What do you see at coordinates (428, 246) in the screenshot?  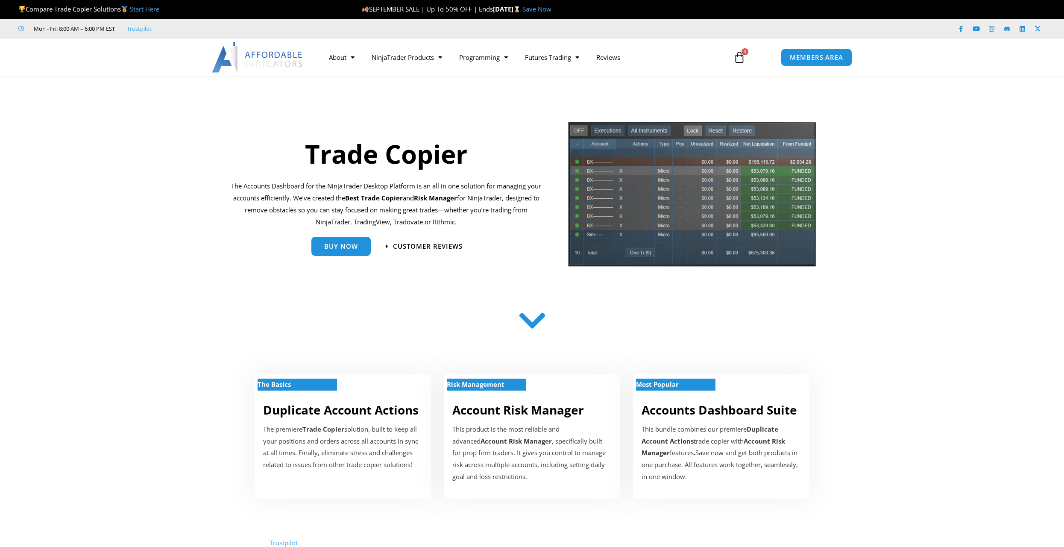 I see `span: Customer Reviews` at bounding box center [428, 246].